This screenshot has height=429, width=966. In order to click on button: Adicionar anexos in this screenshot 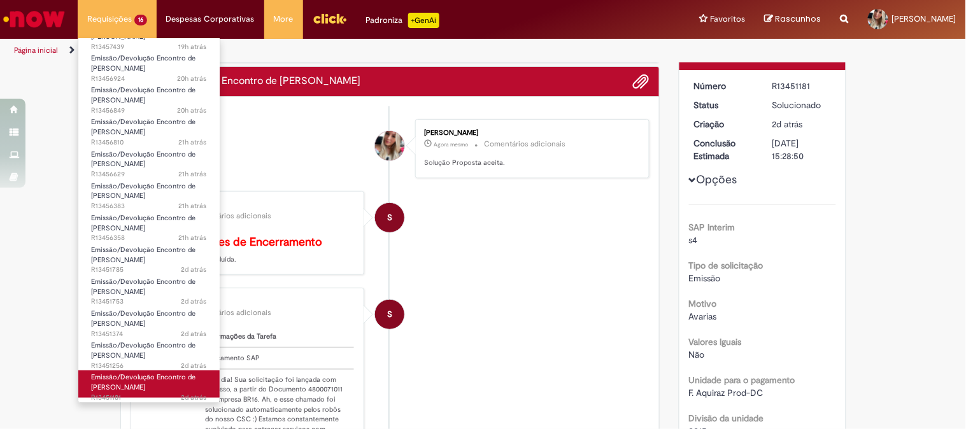, I will do `click(641, 81)`.